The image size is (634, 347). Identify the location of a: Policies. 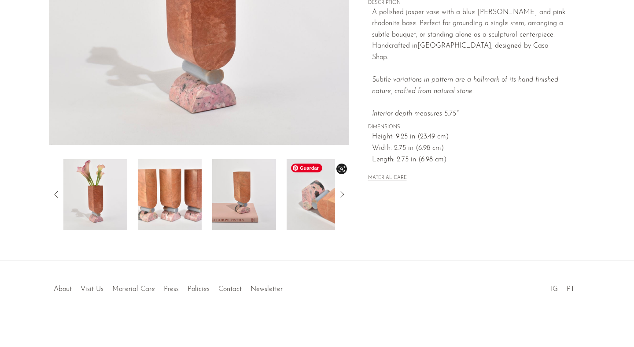
(199, 289).